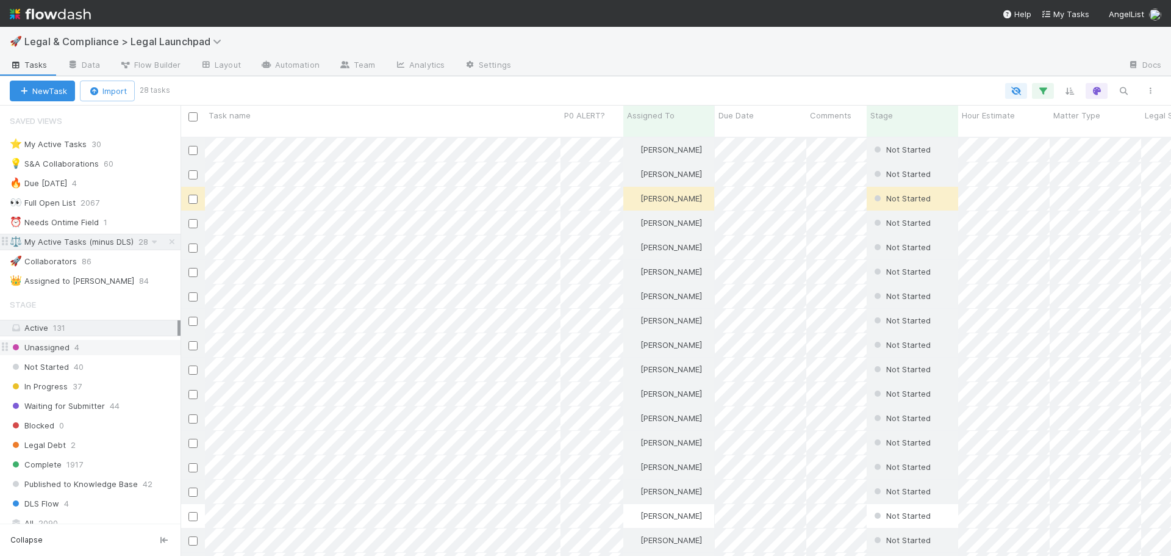 Image resolution: width=1171 pixels, height=556 pixels. I want to click on a: My Tasks, so click(1065, 14).